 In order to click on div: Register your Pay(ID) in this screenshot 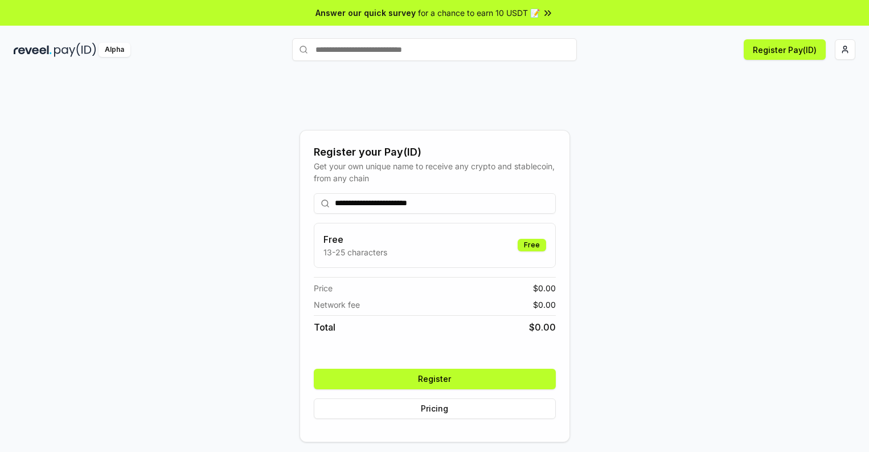, I will do `click(435, 152)`.